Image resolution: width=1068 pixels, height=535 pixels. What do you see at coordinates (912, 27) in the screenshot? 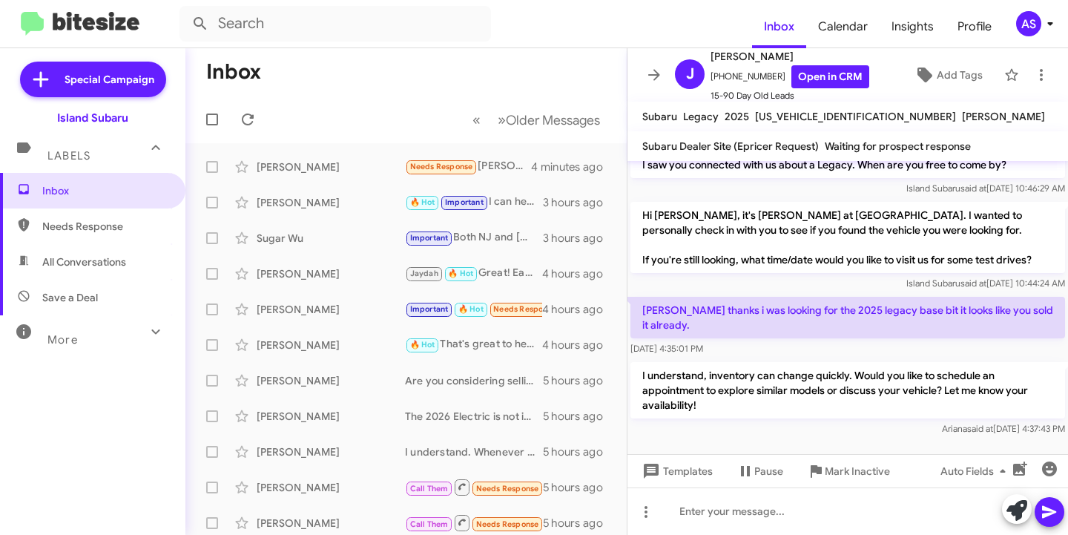
I see `span: Insights` at bounding box center [912, 27].